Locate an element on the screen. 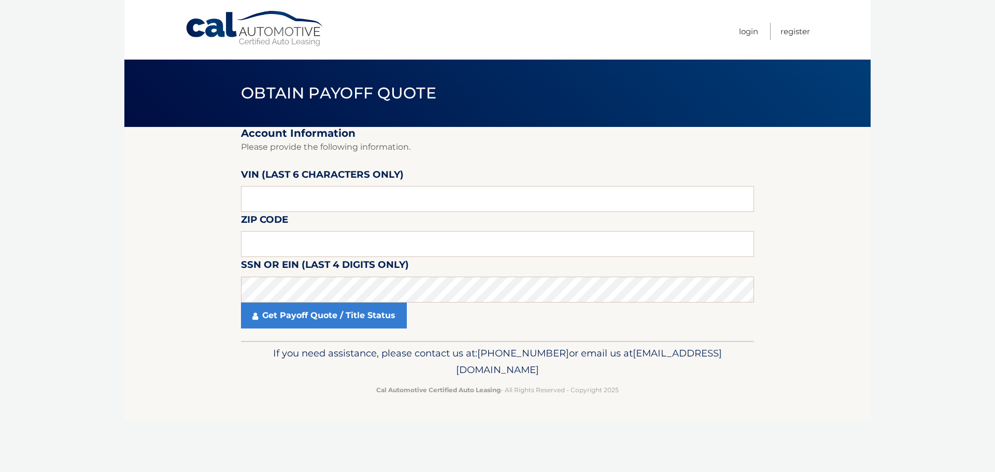  p: If you need assistance, please contact us at: or email us at is located at coordinates (497, 362).